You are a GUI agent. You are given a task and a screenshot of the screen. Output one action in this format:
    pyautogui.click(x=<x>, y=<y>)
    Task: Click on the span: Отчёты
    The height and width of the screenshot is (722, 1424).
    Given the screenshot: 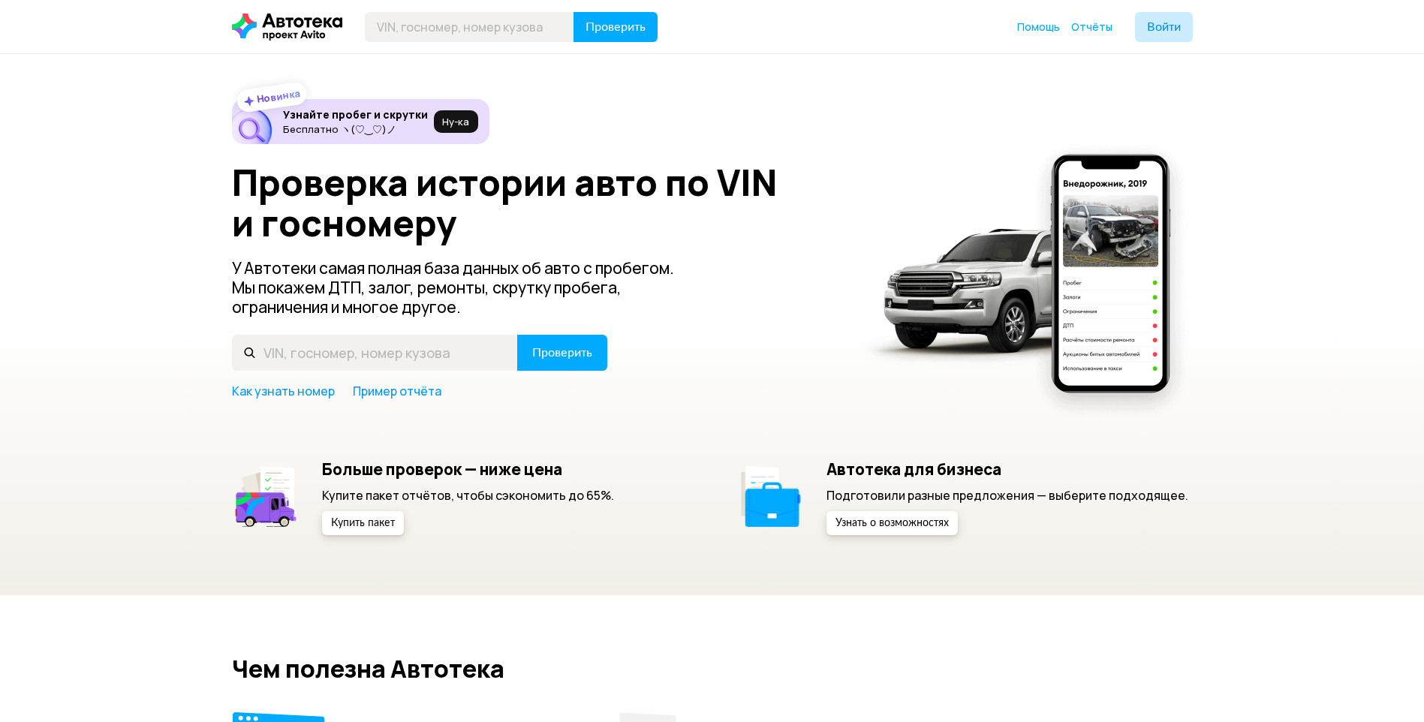 What is the action you would take?
    pyautogui.click(x=1092, y=26)
    